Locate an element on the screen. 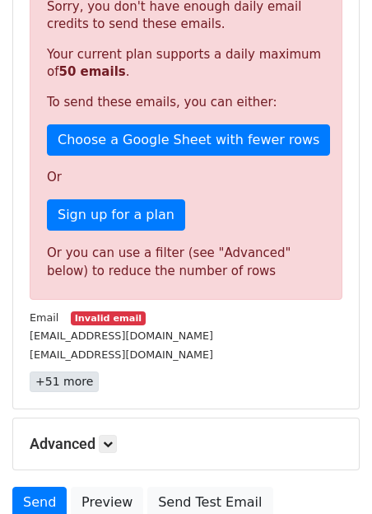 The image size is (372, 514). strong: 50 emails is located at coordinates (91, 72).